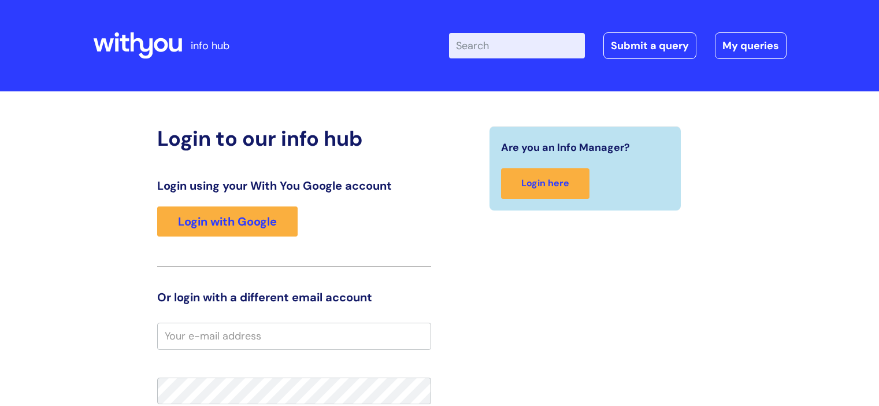 The height and width of the screenshot is (406, 879). Describe the element at coordinates (294, 336) in the screenshot. I see `input: Your e-mail address` at that location.